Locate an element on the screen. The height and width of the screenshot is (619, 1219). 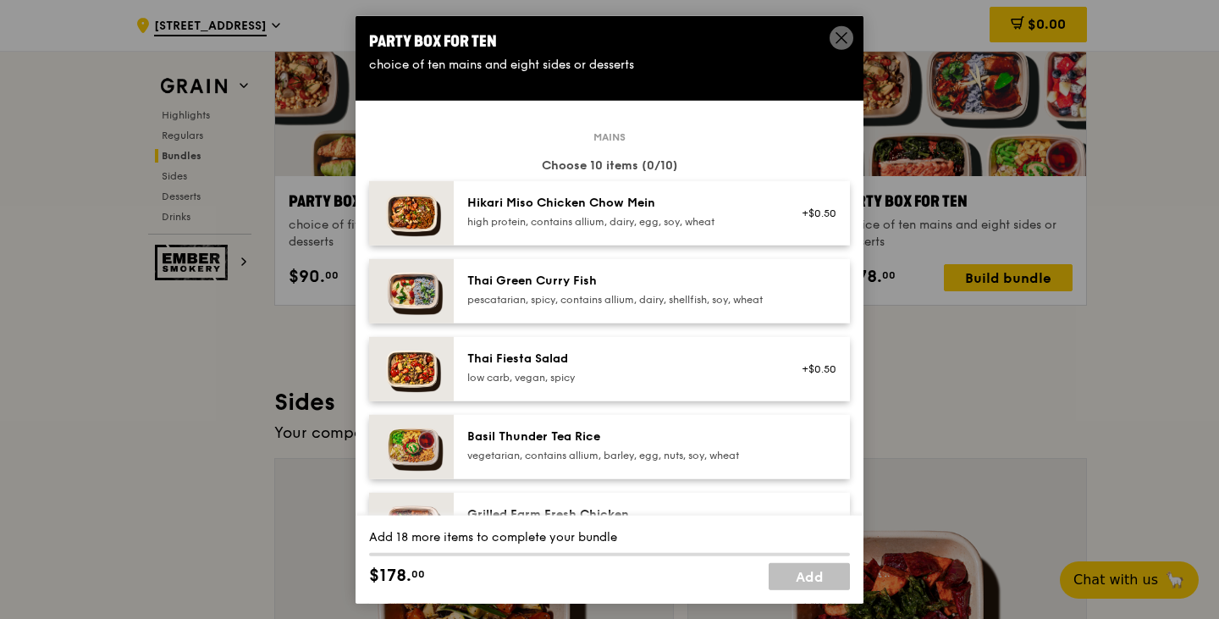
div: Thai Fiesta Salad is located at coordinates (619, 358).